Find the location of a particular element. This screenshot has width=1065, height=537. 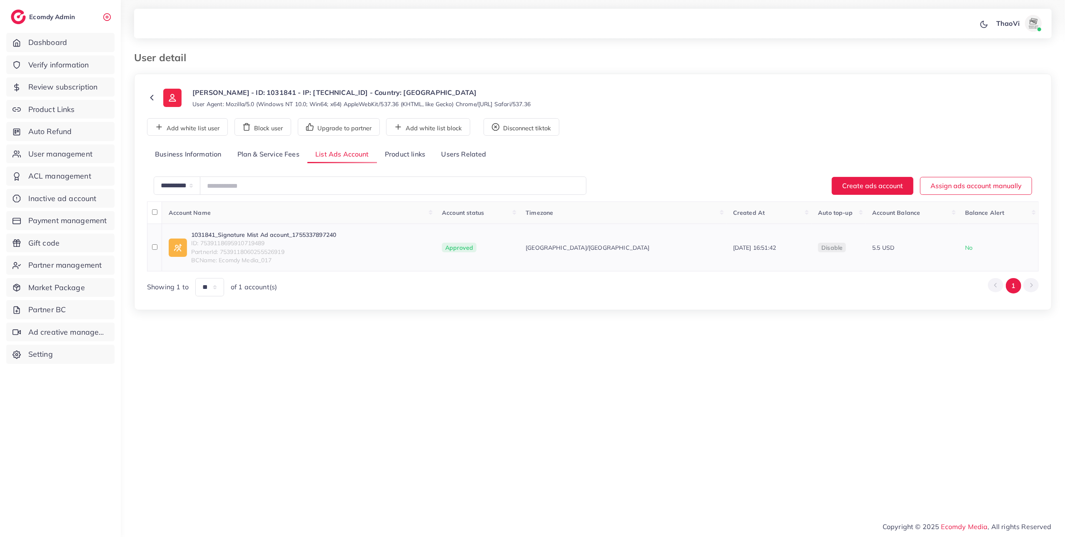

a: Inactive ad account is located at coordinates (60, 199).